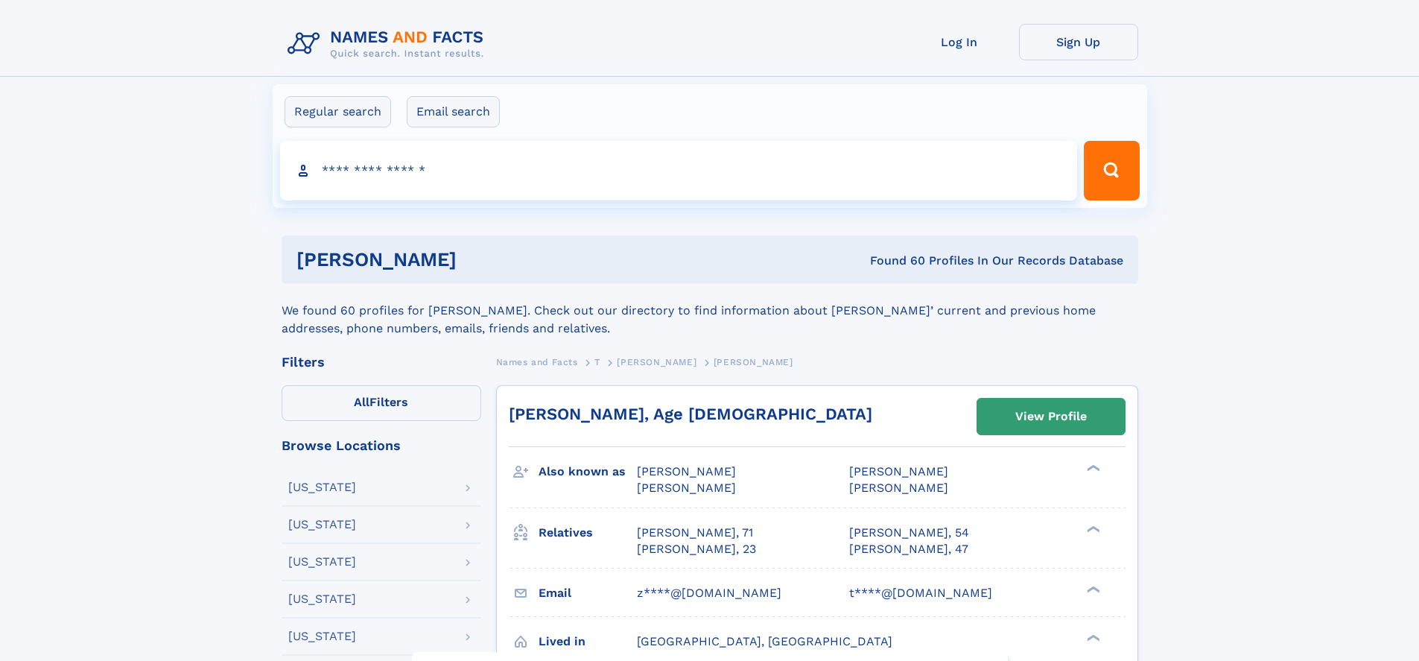 The width and height of the screenshot is (1419, 661). Describe the element at coordinates (893, 261) in the screenshot. I see `div: Found 60 Profiles In Our Records Database` at that location.